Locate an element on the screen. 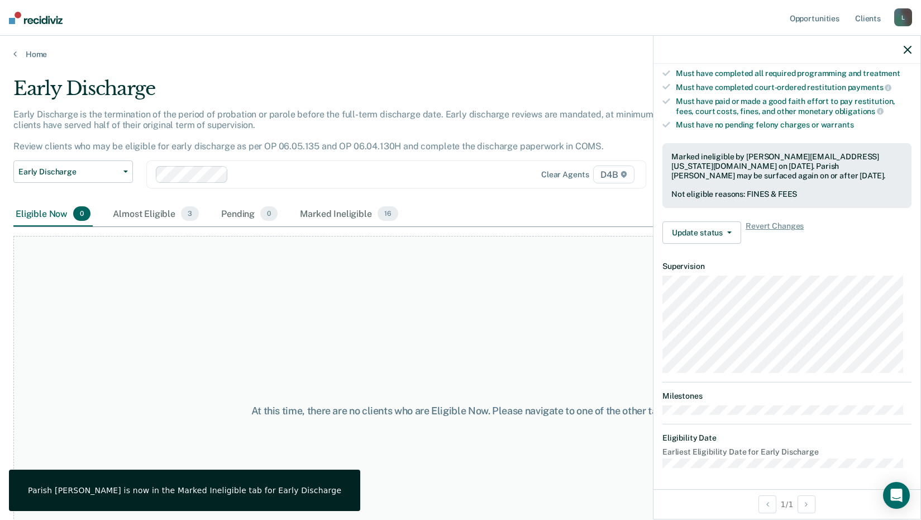 The width and height of the screenshot is (921, 520). div: Pending is located at coordinates (249, 214).